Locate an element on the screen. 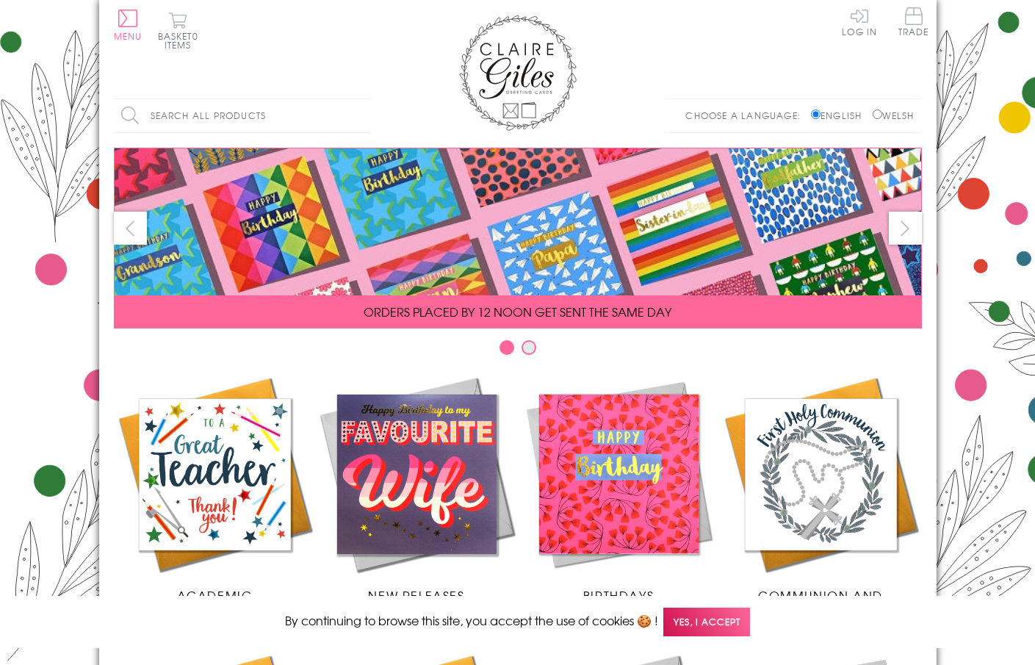  a: Trade is located at coordinates (914, 23).